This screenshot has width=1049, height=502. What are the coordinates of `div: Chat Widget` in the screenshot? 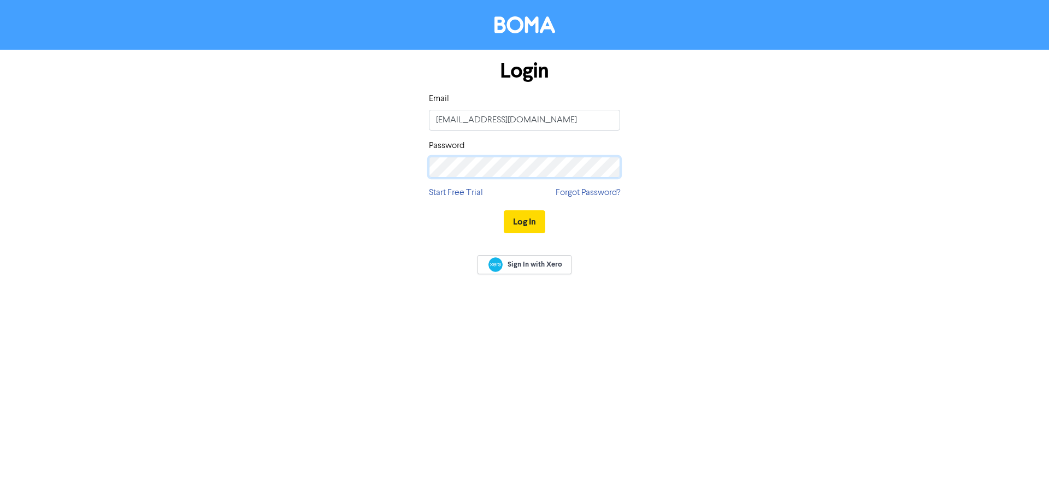 It's located at (1022, 476).